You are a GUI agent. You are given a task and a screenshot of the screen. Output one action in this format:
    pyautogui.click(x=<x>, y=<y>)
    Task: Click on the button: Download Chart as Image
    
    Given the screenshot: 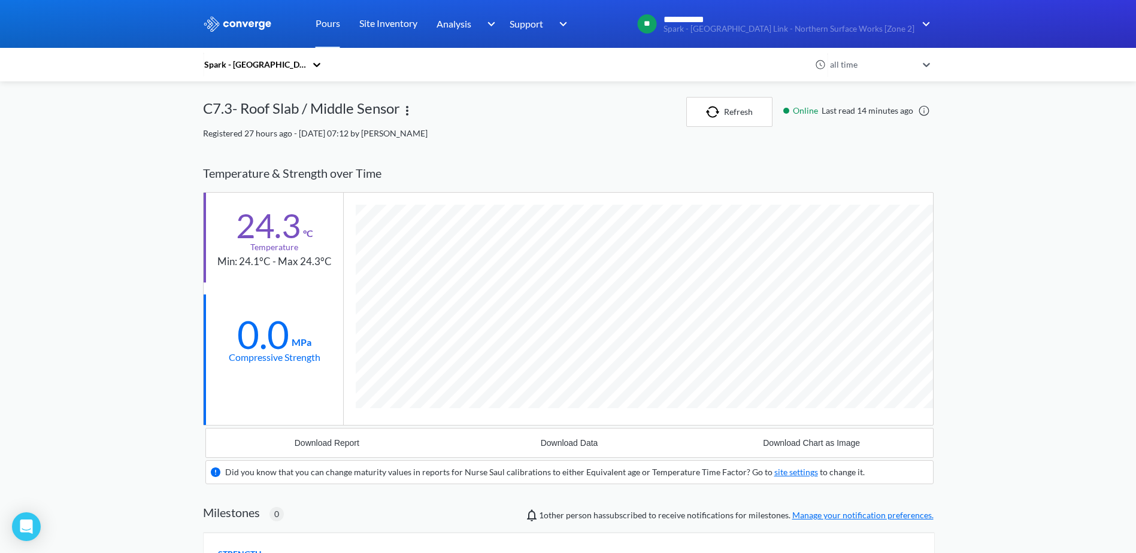 What is the action you would take?
    pyautogui.click(x=811, y=443)
    